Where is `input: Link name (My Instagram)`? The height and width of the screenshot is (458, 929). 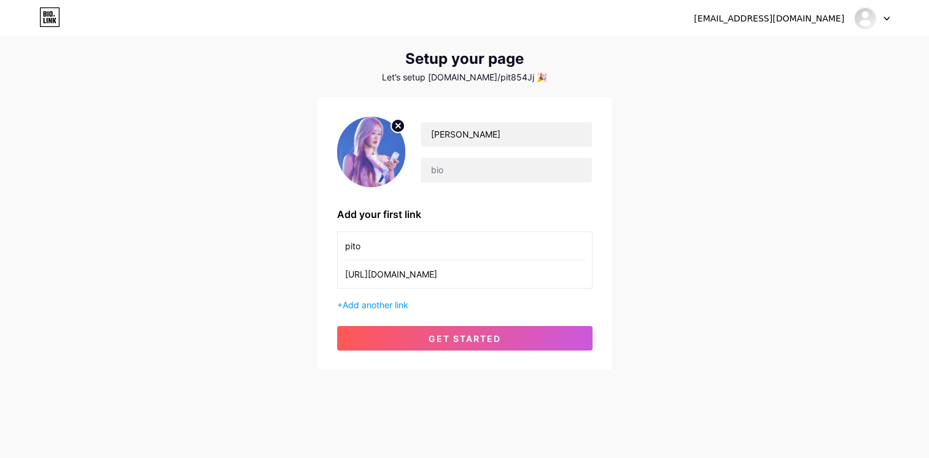 input: Link name (My Instagram) is located at coordinates (465, 246).